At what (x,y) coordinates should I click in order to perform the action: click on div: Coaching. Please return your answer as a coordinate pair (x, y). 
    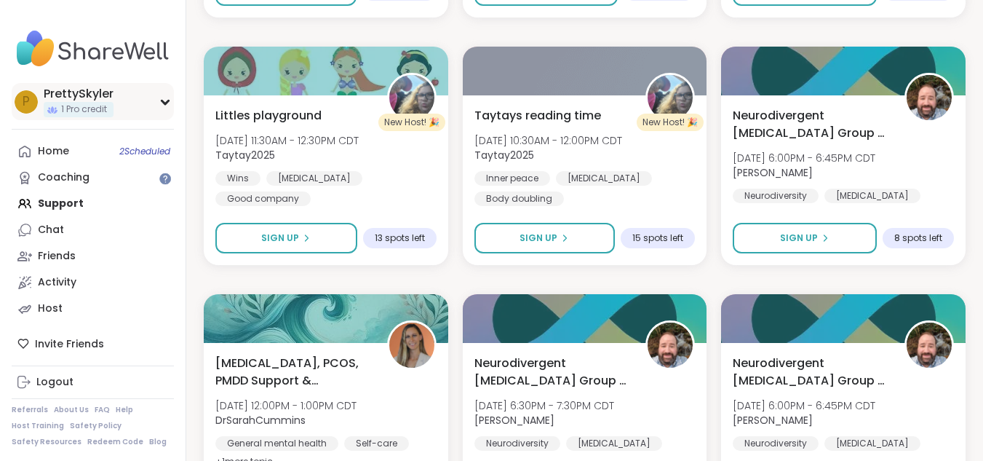
    Looking at the image, I should click on (63, 178).